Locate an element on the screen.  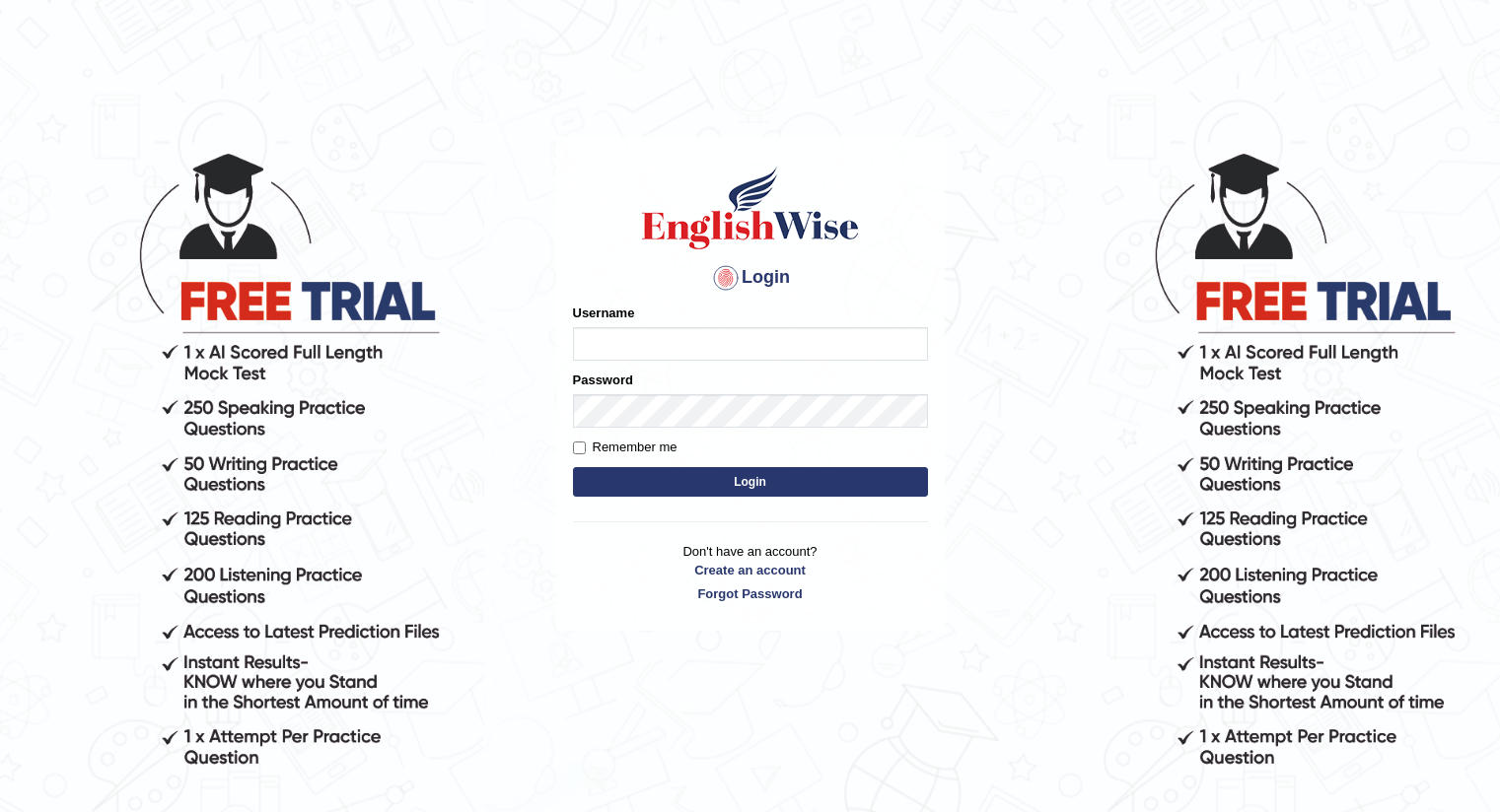
input: Remember me is located at coordinates (579, 448).